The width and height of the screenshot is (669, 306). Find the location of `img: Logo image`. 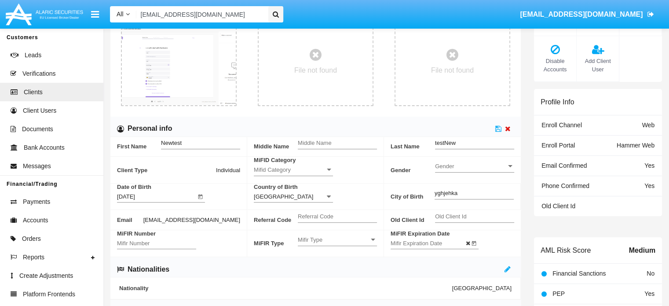

img: Logo image is located at coordinates (44, 14).